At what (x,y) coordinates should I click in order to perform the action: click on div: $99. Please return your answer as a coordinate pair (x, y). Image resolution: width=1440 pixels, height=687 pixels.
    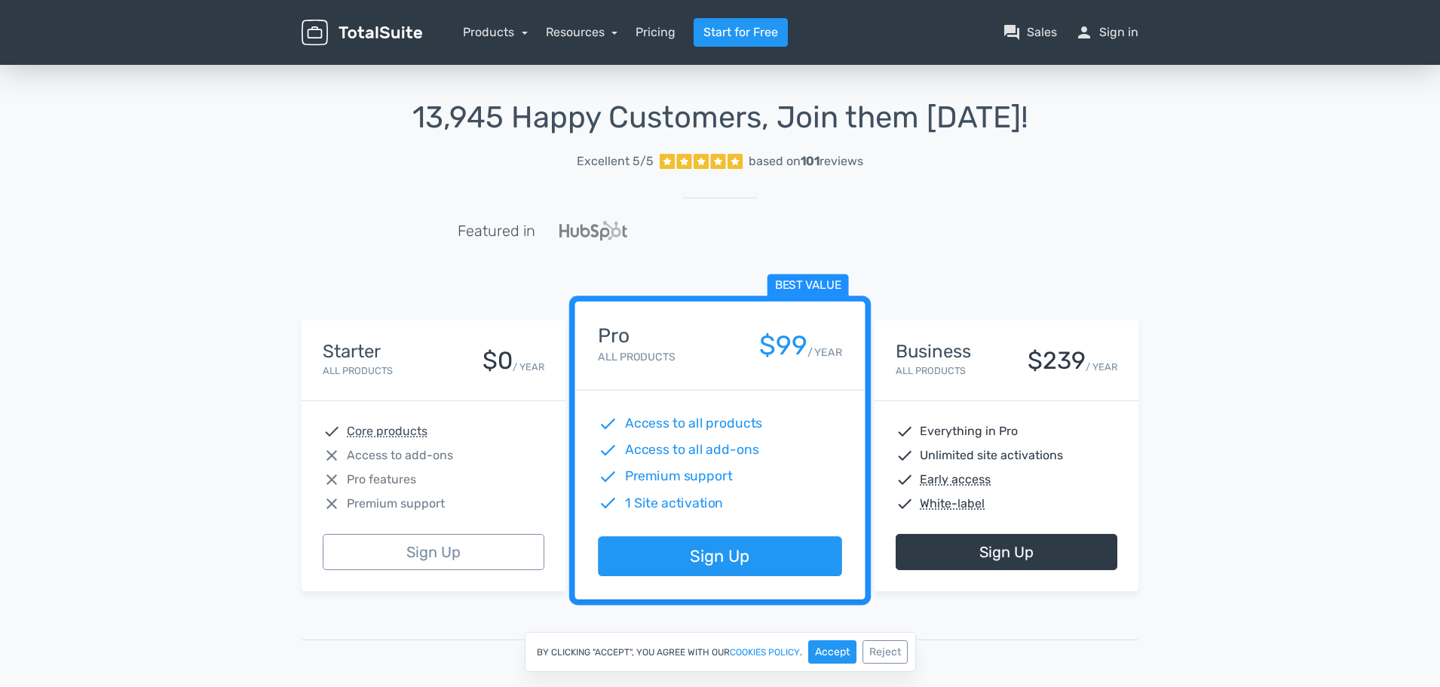
    Looking at the image, I should click on (784, 345).